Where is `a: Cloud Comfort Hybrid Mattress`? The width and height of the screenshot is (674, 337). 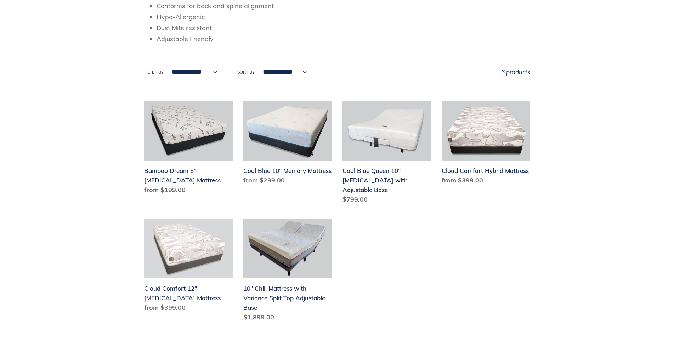
a: Cloud Comfort Hybrid Mattress is located at coordinates (486, 145).